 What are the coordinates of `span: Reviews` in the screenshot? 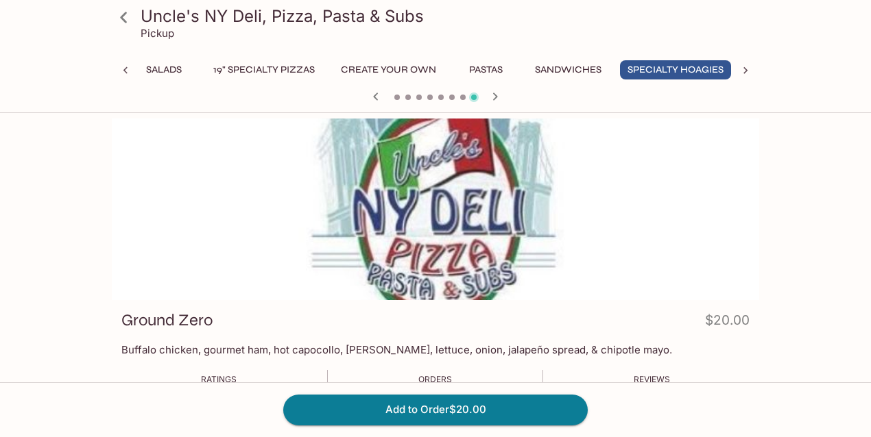 It's located at (651, 379).